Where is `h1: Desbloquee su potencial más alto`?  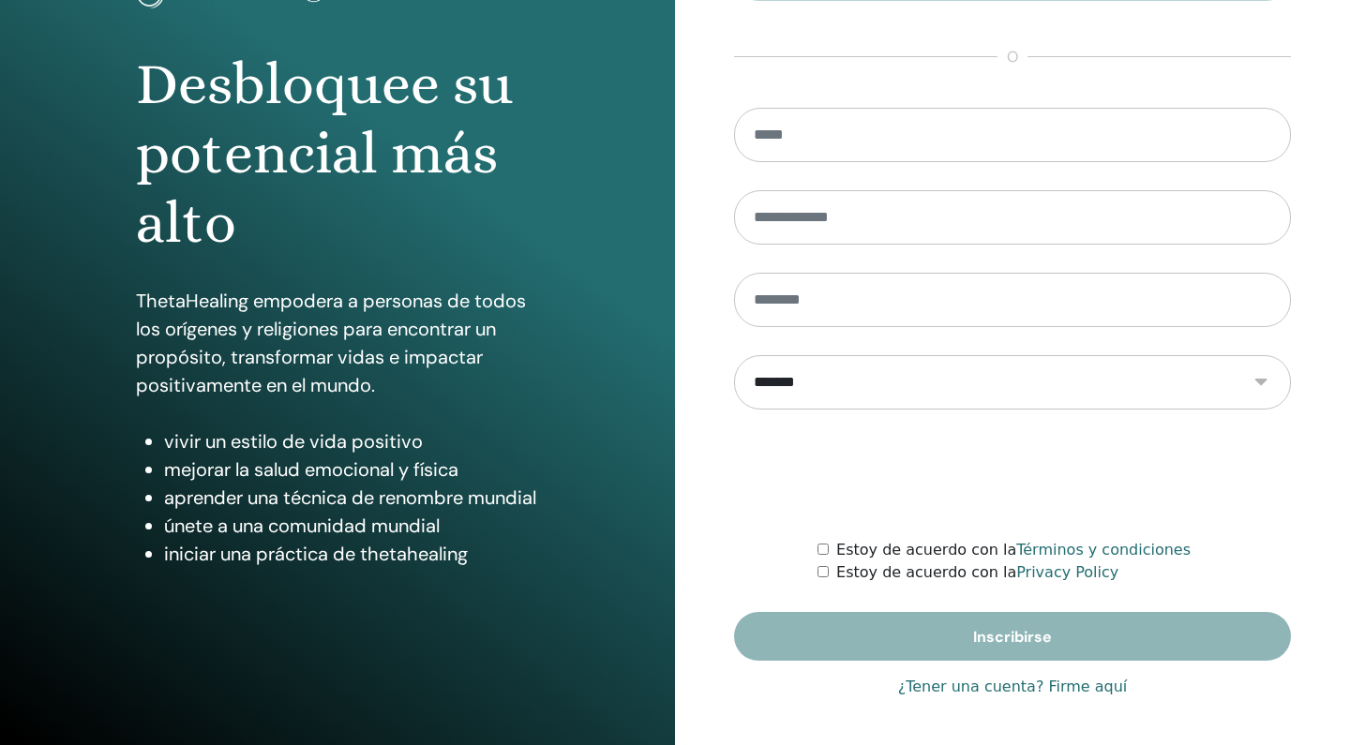 h1: Desbloquee su potencial más alto is located at coordinates (337, 154).